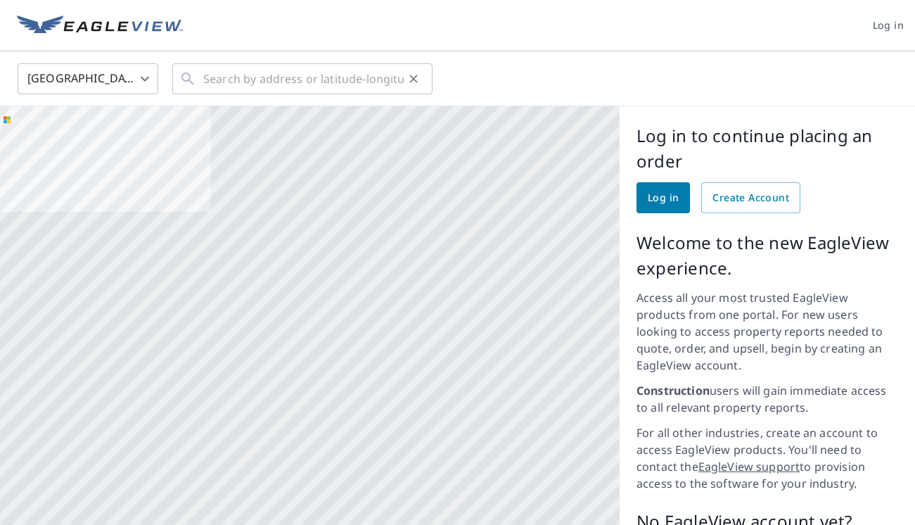 This screenshot has height=525, width=915. What do you see at coordinates (414, 79) in the screenshot?
I see `button: Clear` at bounding box center [414, 79].